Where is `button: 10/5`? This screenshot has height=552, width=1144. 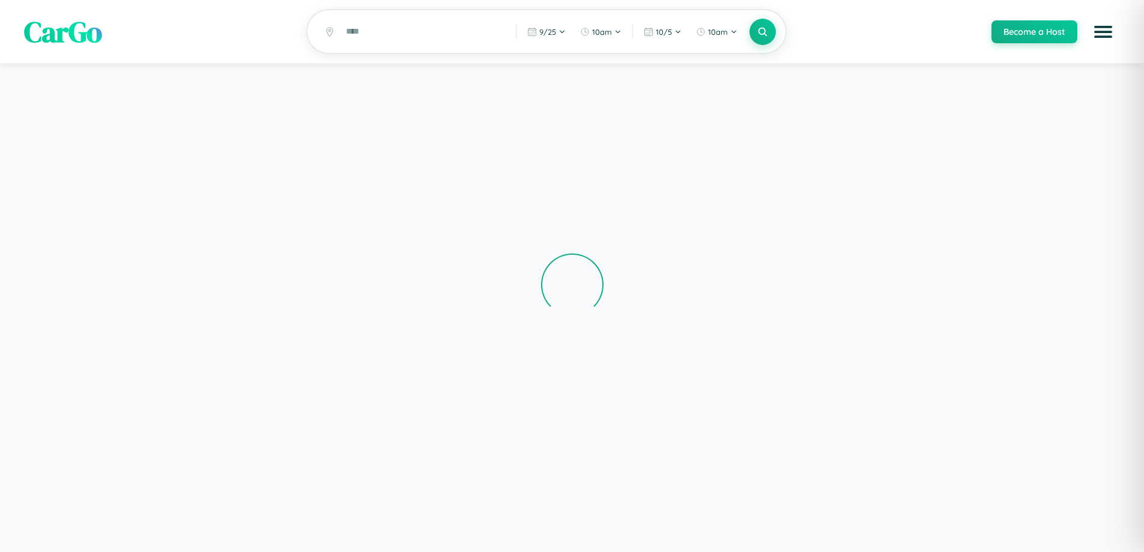
button: 10/5 is located at coordinates (662, 32).